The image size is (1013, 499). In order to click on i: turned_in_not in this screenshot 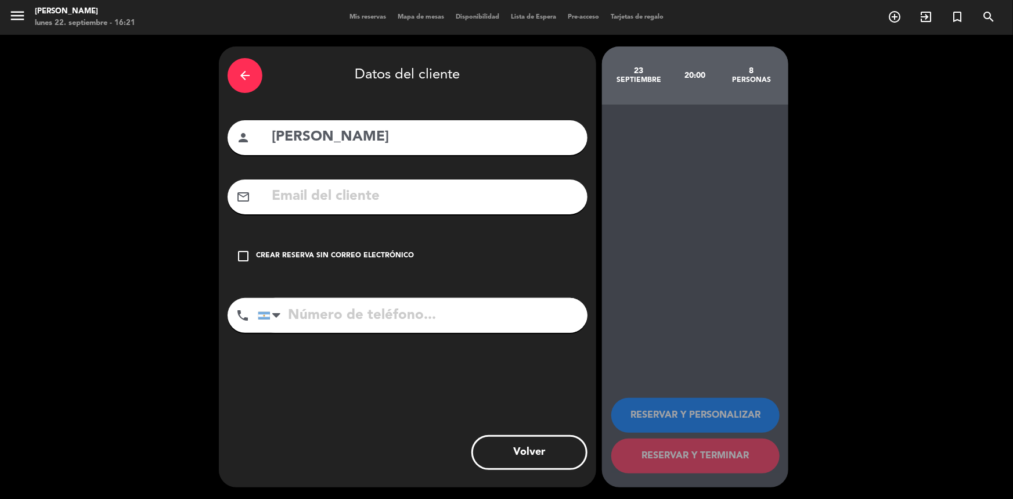, I will do `click(957, 17)`.